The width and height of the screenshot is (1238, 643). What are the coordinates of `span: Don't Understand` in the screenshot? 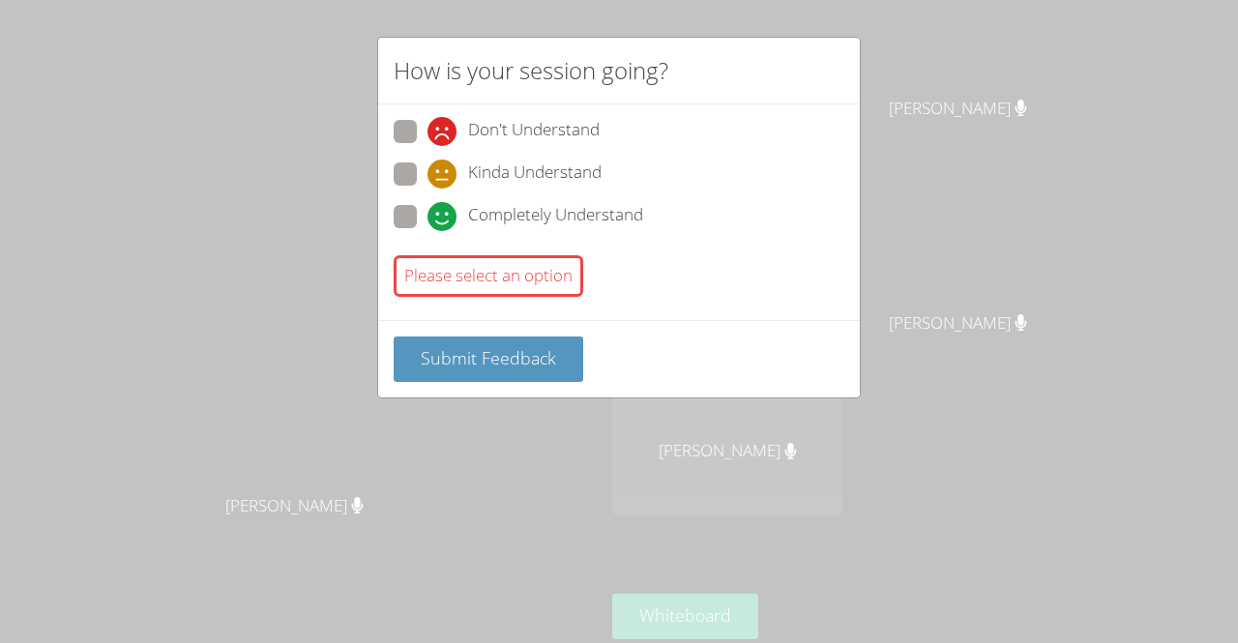 It's located at (534, 132).